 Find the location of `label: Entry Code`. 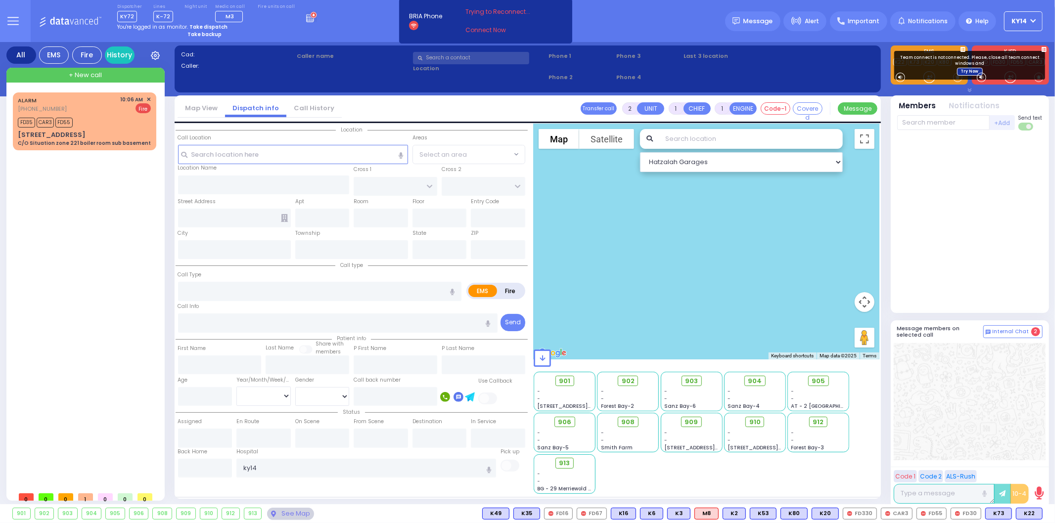

label: Entry Code is located at coordinates (485, 202).